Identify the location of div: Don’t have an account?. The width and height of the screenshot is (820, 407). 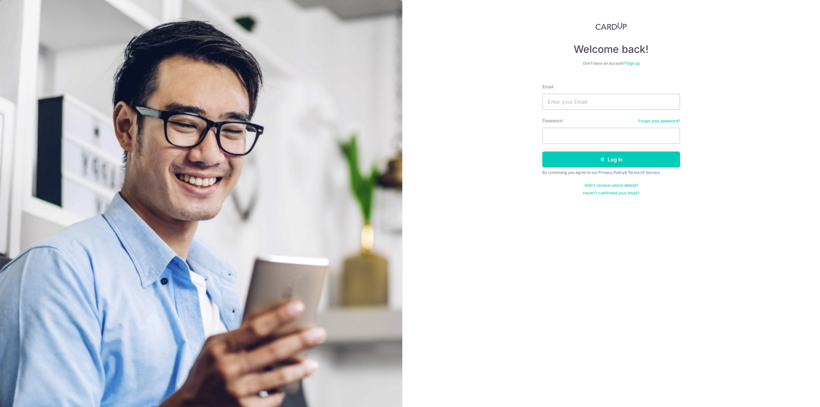
(611, 63).